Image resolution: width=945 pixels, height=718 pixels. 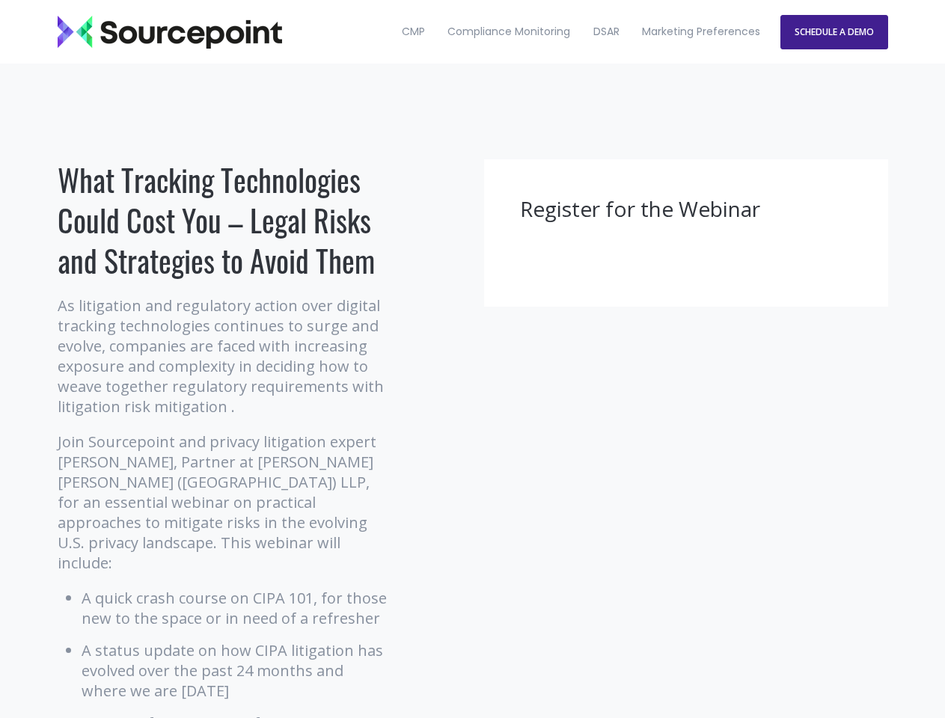 I want to click on h3: Register for the Webinar, so click(x=686, y=209).